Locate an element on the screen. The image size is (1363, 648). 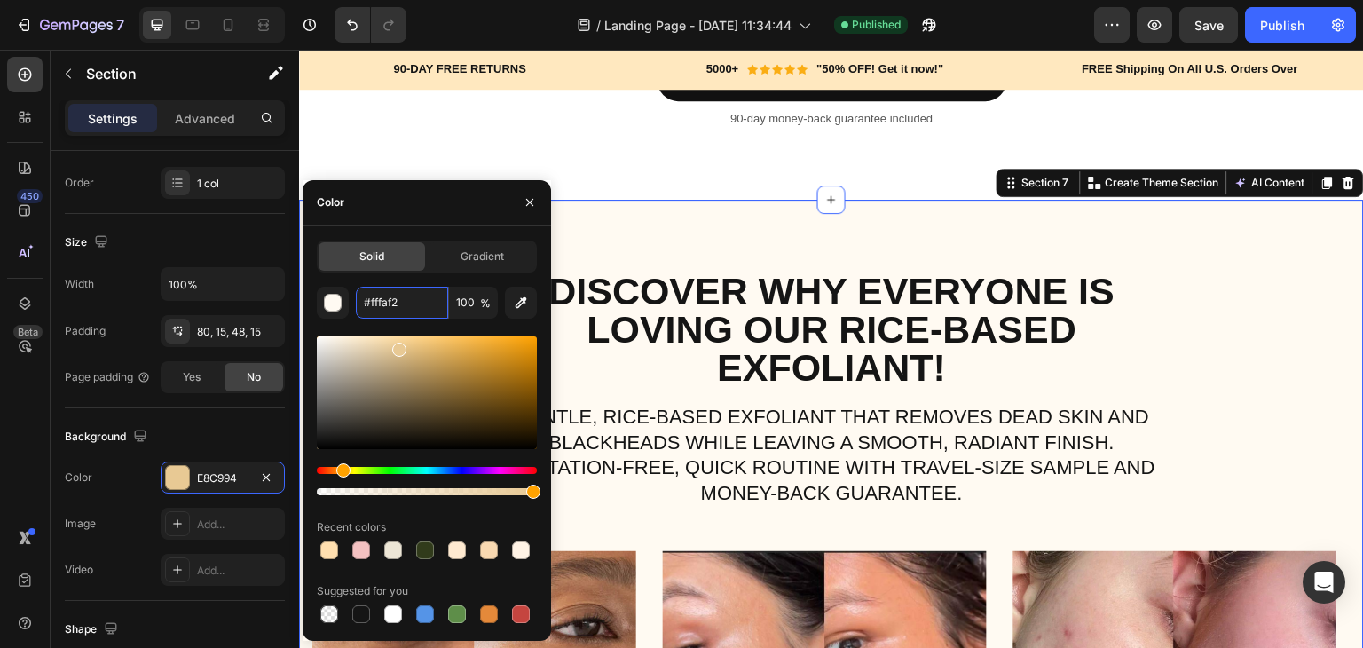
span: Published is located at coordinates (876, 25).